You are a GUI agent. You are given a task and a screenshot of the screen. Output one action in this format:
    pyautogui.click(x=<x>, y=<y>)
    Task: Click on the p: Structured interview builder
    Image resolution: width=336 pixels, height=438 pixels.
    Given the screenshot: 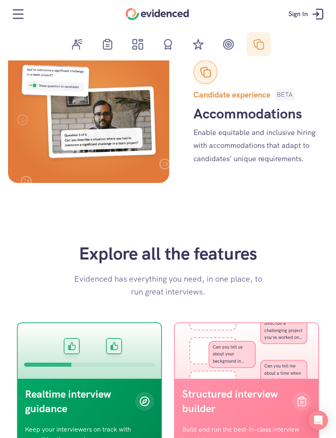 What is the action you would take?
    pyautogui.click(x=234, y=402)
    